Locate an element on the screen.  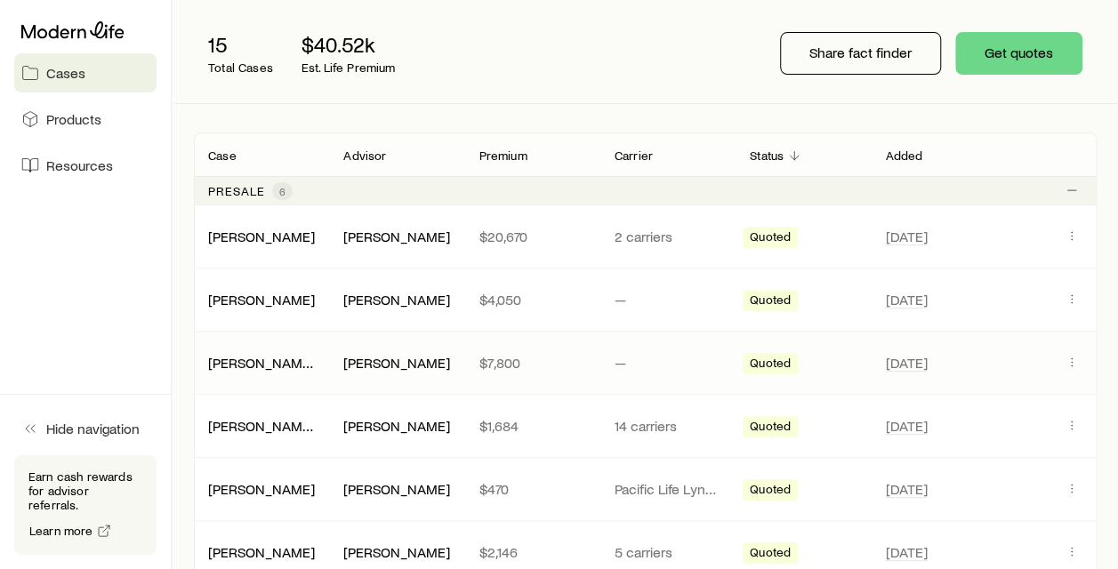
p: 15 is located at coordinates (240, 44).